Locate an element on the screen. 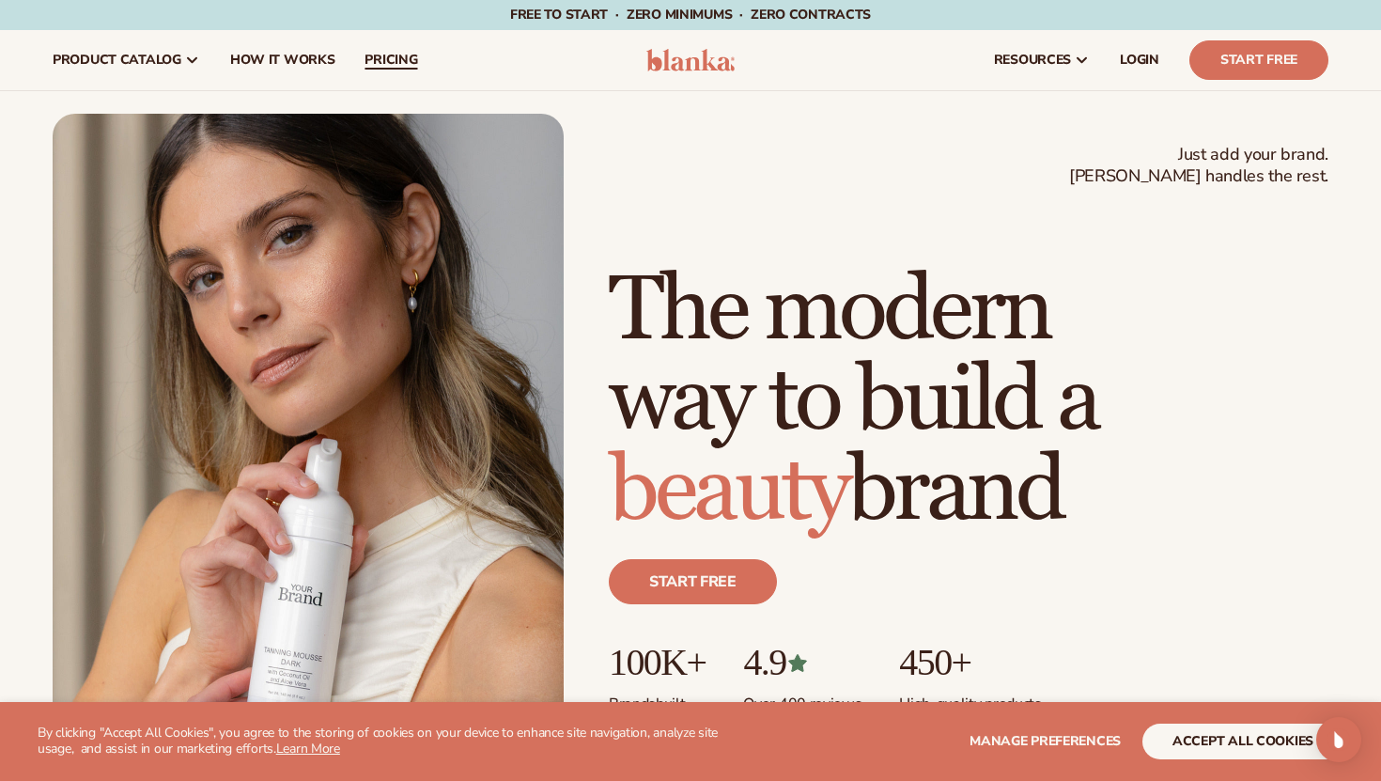 The width and height of the screenshot is (1381, 781). p: Over 400 reviews is located at coordinates (802, 698).